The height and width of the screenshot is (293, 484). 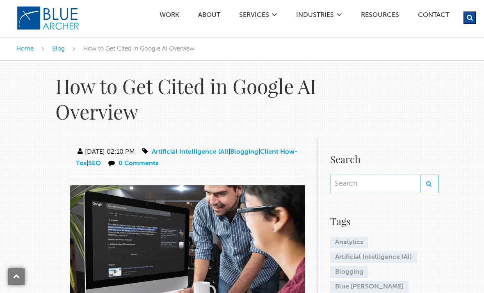 What do you see at coordinates (25, 48) in the screenshot?
I see `span: Home` at bounding box center [25, 48].